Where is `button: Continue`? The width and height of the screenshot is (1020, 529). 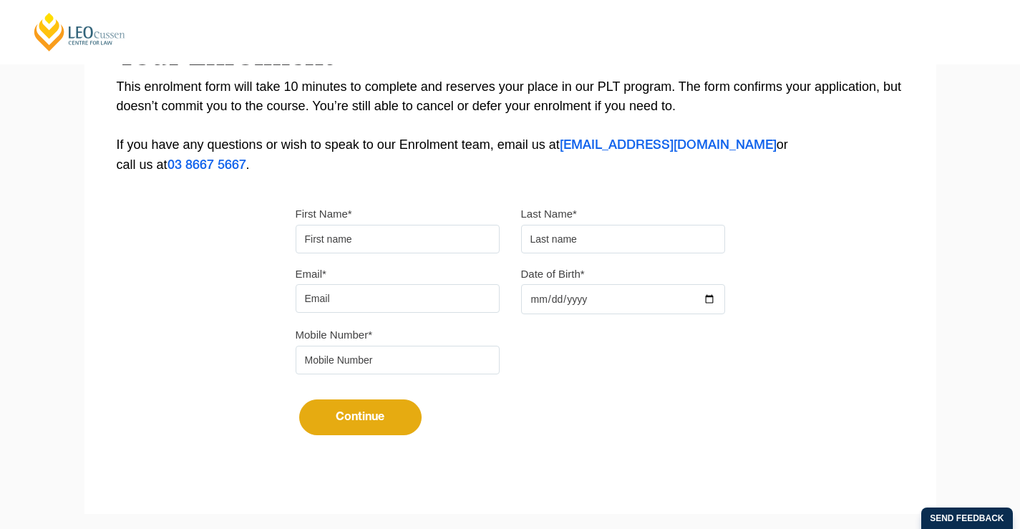
button: Continue is located at coordinates (360, 417).